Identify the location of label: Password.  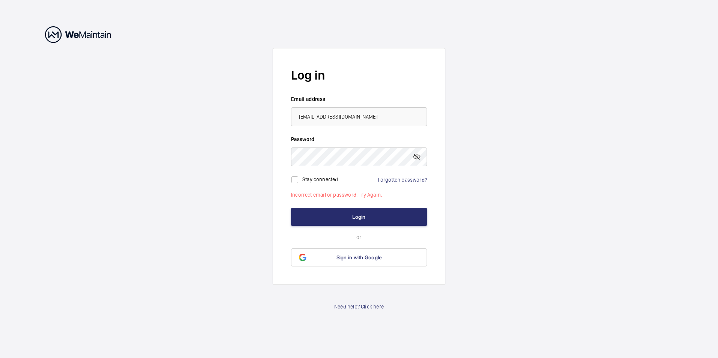
(359, 139).